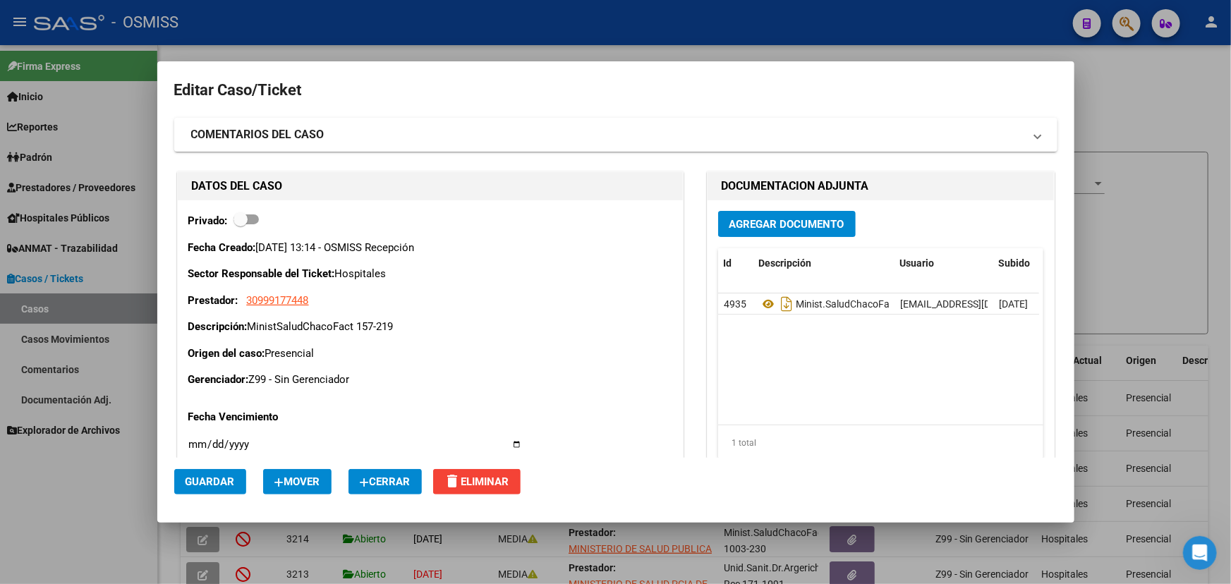 Image resolution: width=1231 pixels, height=584 pixels. What do you see at coordinates (262, 274) in the screenshot?
I see `strong: Sector Responsable del Ticket:` at bounding box center [262, 274].